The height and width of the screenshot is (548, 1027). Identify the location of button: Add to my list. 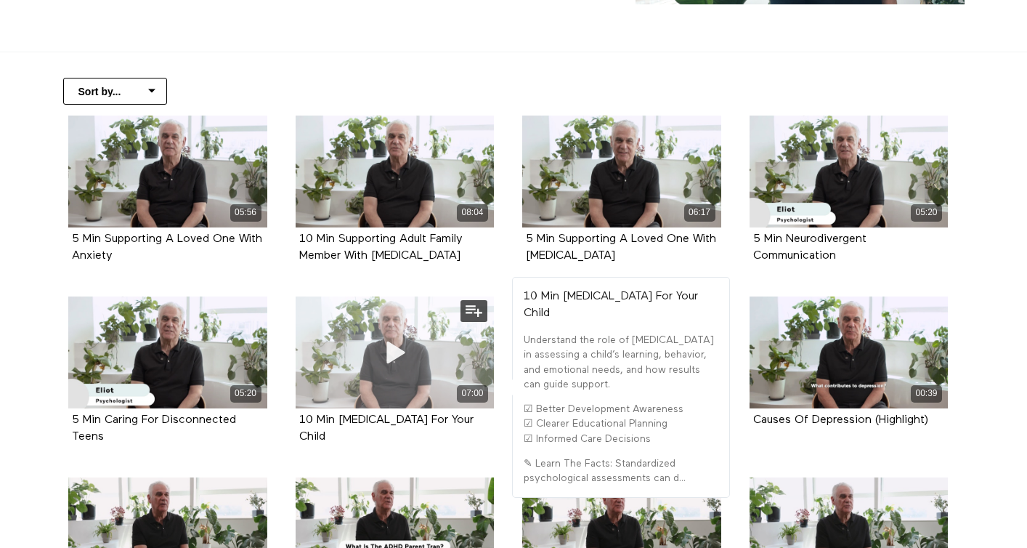
(473, 311).